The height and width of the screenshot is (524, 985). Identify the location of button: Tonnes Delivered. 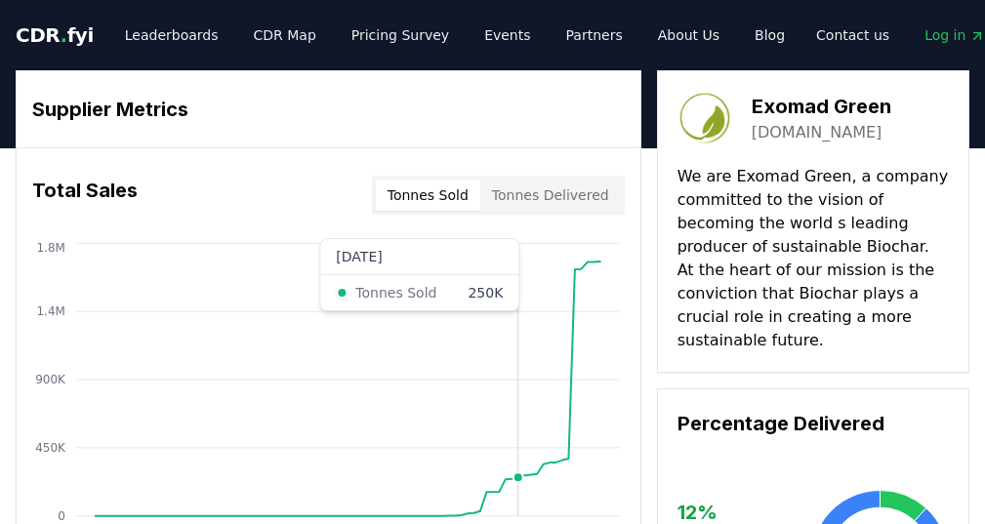
(551, 195).